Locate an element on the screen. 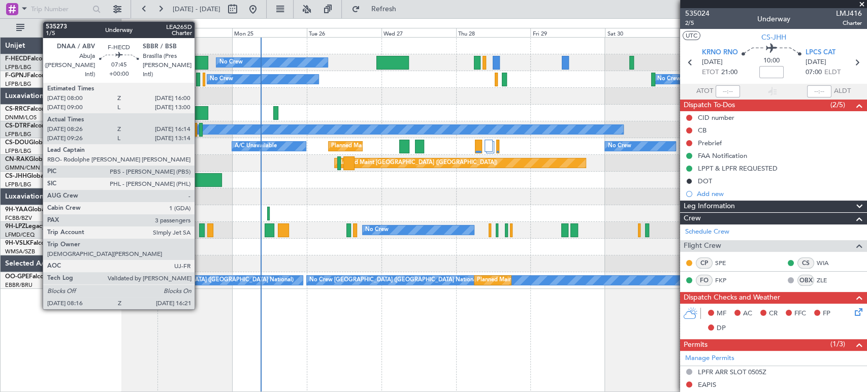 Image resolution: width=867 pixels, height=392 pixels. a: FKP is located at coordinates (727, 280).